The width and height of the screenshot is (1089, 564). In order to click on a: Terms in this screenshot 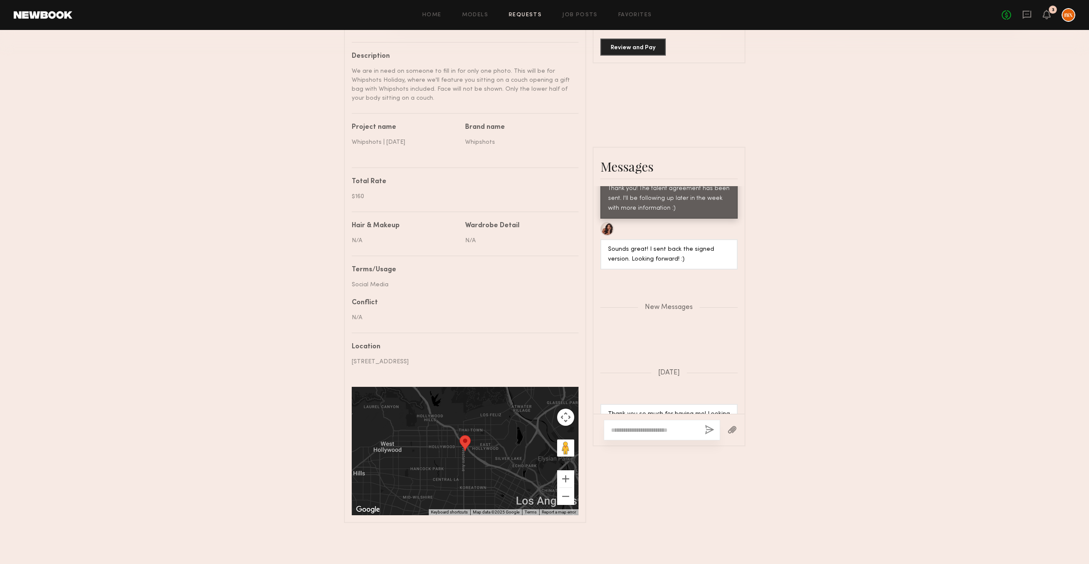, I will do `click(531, 512)`.